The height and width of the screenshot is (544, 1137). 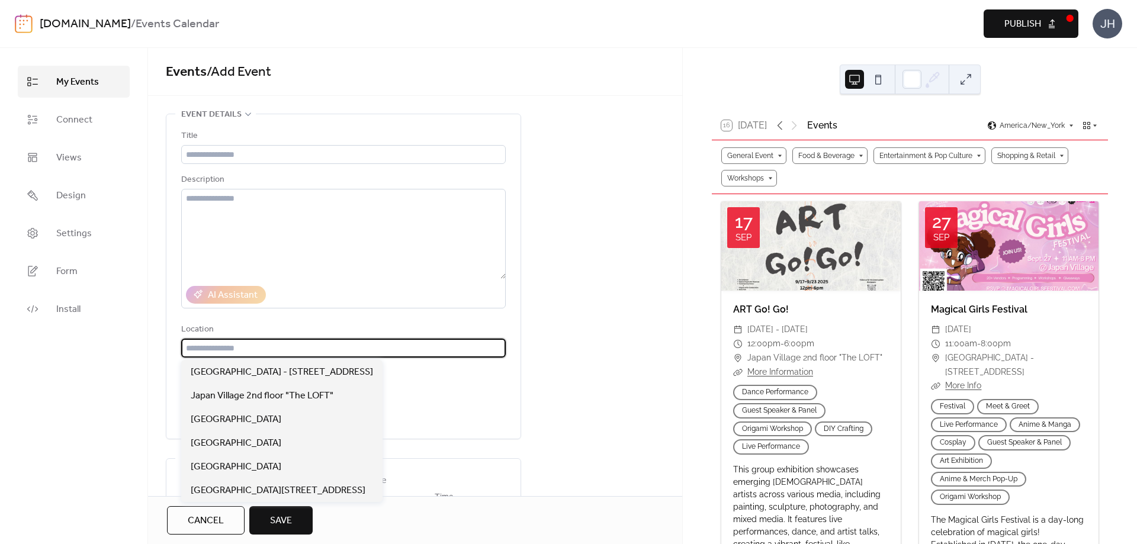 What do you see at coordinates (342, 180) in the screenshot?
I see `div: Description` at bounding box center [342, 180].